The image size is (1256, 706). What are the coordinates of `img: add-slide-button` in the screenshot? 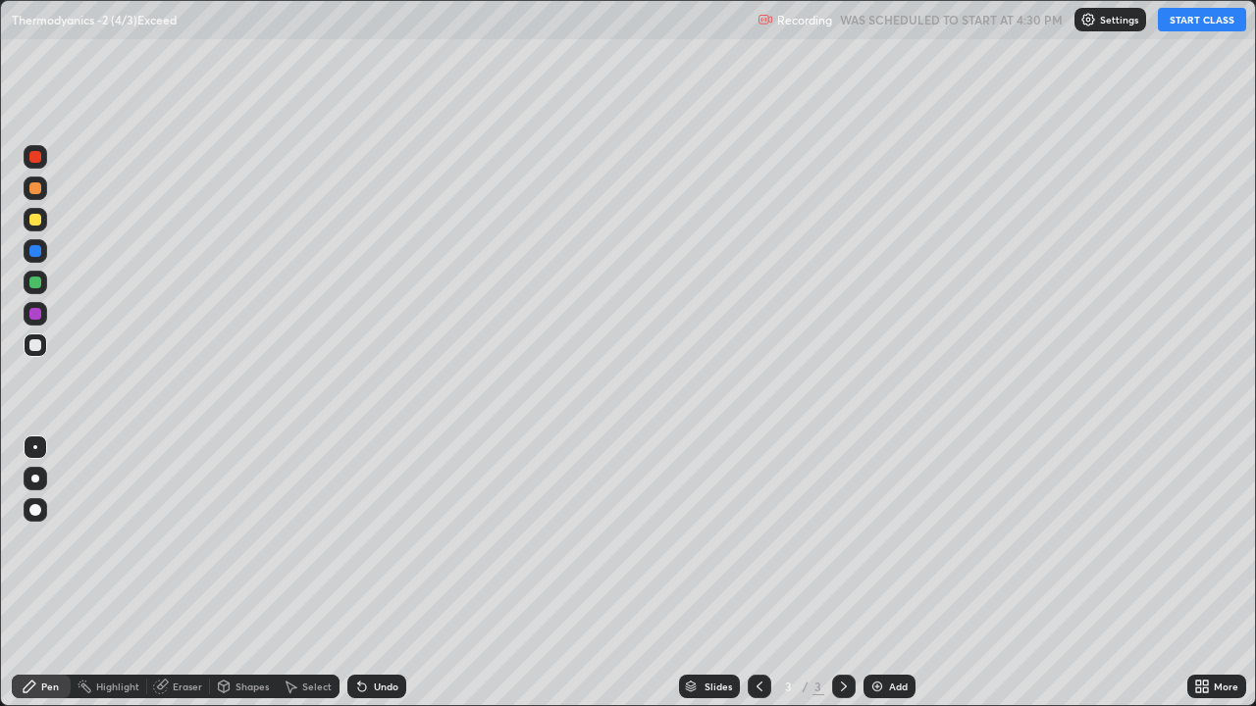 It's located at (877, 687).